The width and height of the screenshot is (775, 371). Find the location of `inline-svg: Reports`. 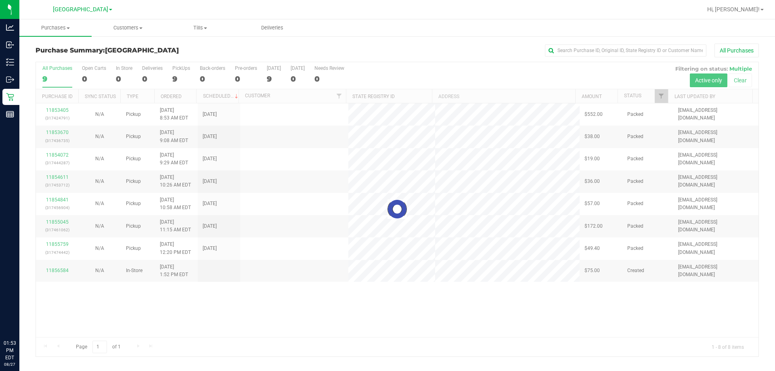

inline-svg: Reports is located at coordinates (10, 114).